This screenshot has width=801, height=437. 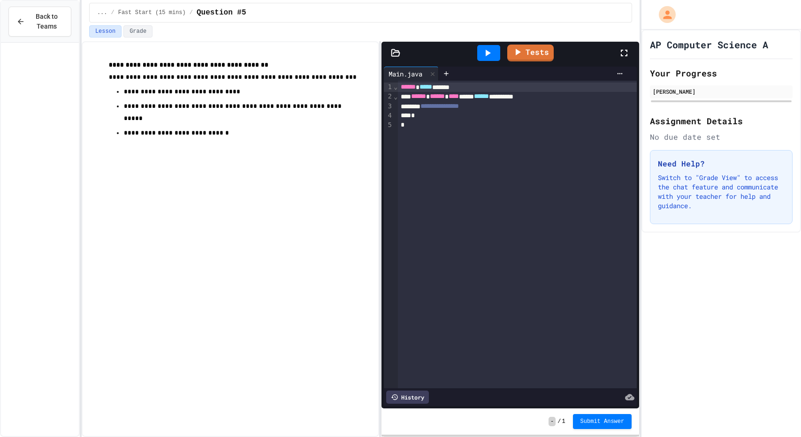 What do you see at coordinates (530, 53) in the screenshot?
I see `a: Tests` at bounding box center [530, 53].